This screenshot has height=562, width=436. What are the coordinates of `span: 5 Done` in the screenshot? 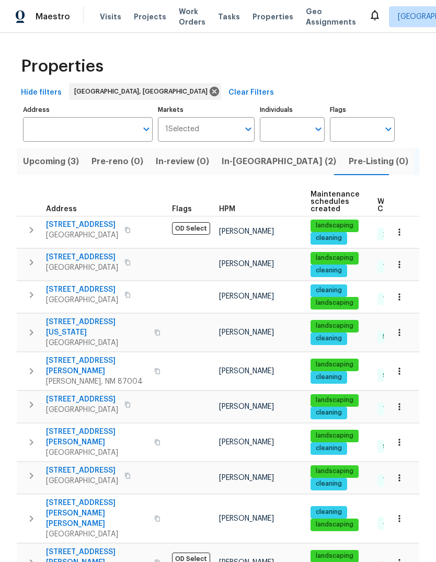 It's located at (393, 337).